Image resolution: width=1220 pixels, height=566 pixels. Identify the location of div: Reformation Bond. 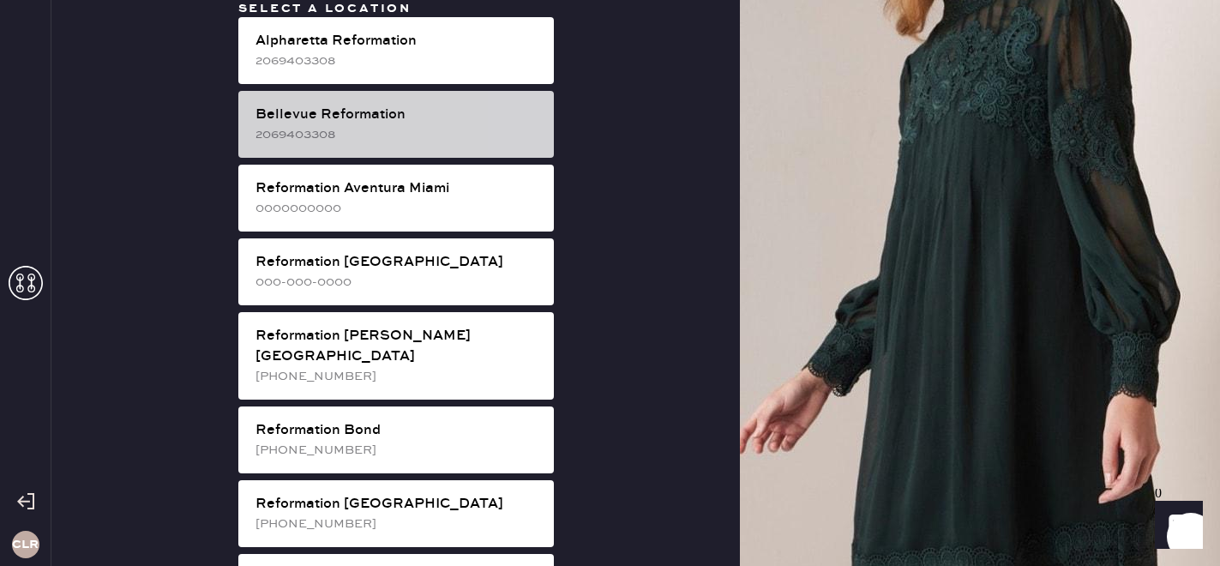
(398, 430).